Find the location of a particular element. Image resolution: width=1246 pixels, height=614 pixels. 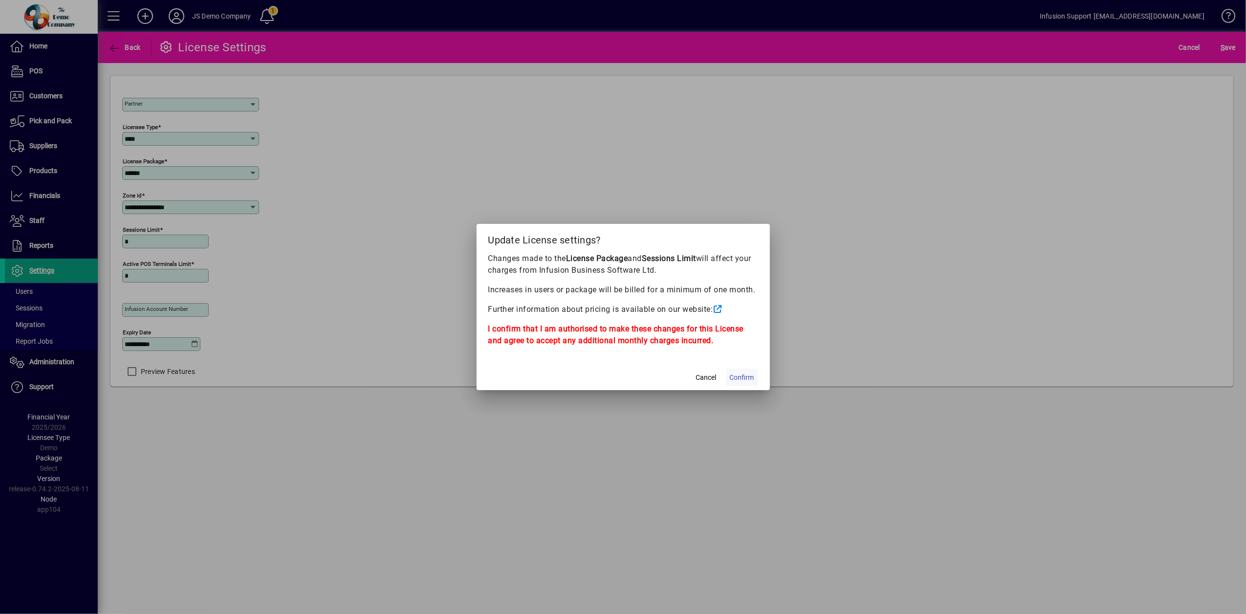

h2: Update License settings? is located at coordinates (623, 238).